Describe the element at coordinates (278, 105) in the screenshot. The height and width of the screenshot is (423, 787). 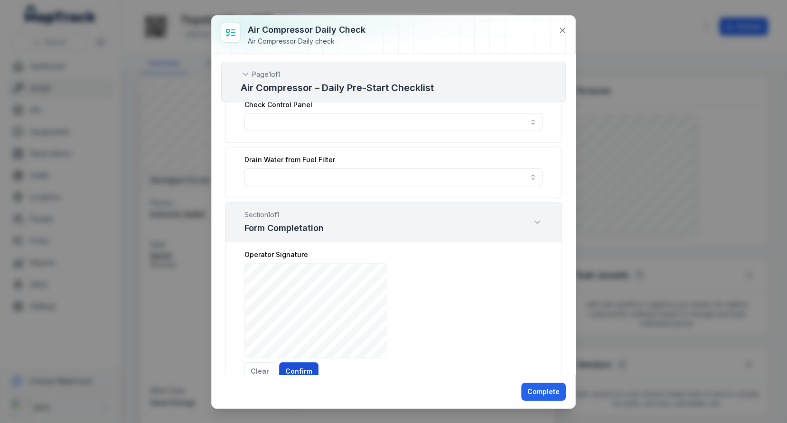
I see `label: Check Control Panel` at that location.